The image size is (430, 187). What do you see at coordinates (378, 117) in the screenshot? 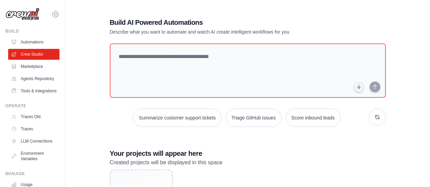
I see `button: Get new suggestions` at bounding box center [378, 117].